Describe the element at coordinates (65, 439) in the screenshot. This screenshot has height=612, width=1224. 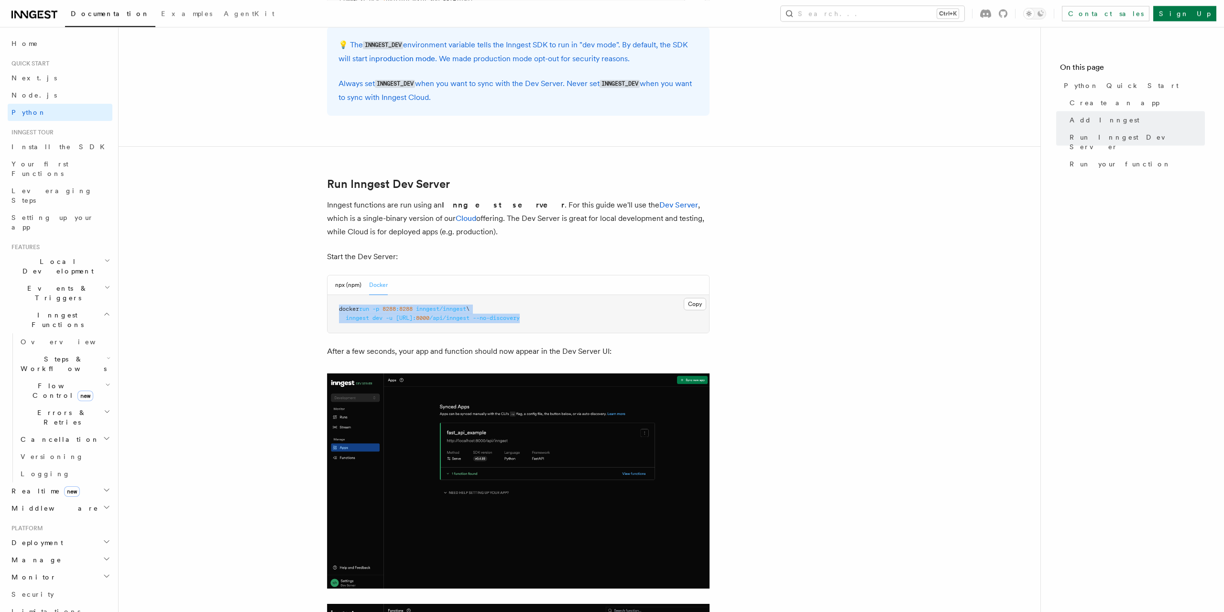
I see `button: Cancellation` at that location.